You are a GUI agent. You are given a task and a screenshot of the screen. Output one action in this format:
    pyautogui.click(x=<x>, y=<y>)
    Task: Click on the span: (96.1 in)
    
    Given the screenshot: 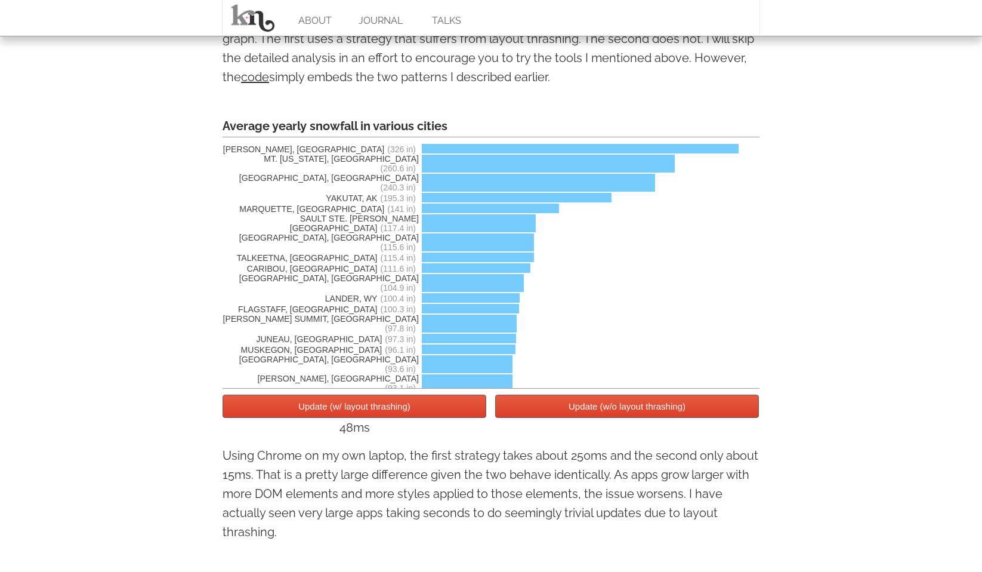 What is the action you would take?
    pyautogui.click(x=400, y=350)
    